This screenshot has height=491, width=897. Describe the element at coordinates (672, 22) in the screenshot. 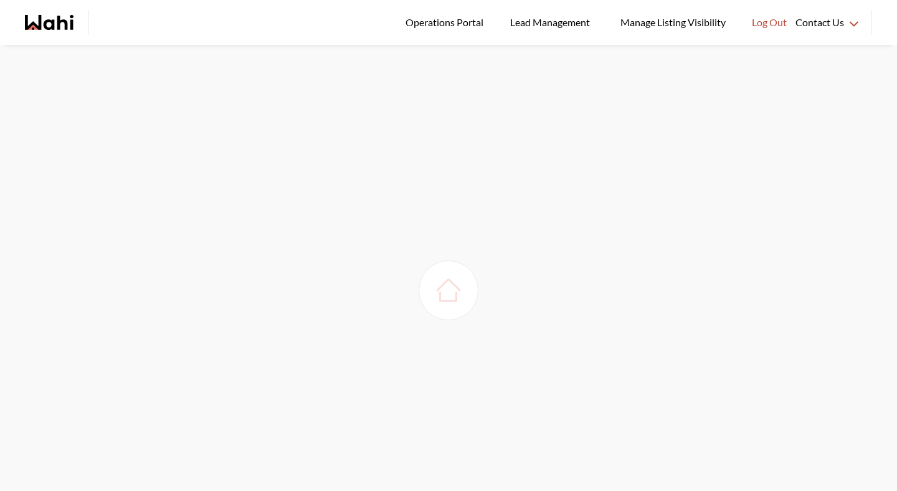

I see `span: Manage Listing Visibility` at that location.